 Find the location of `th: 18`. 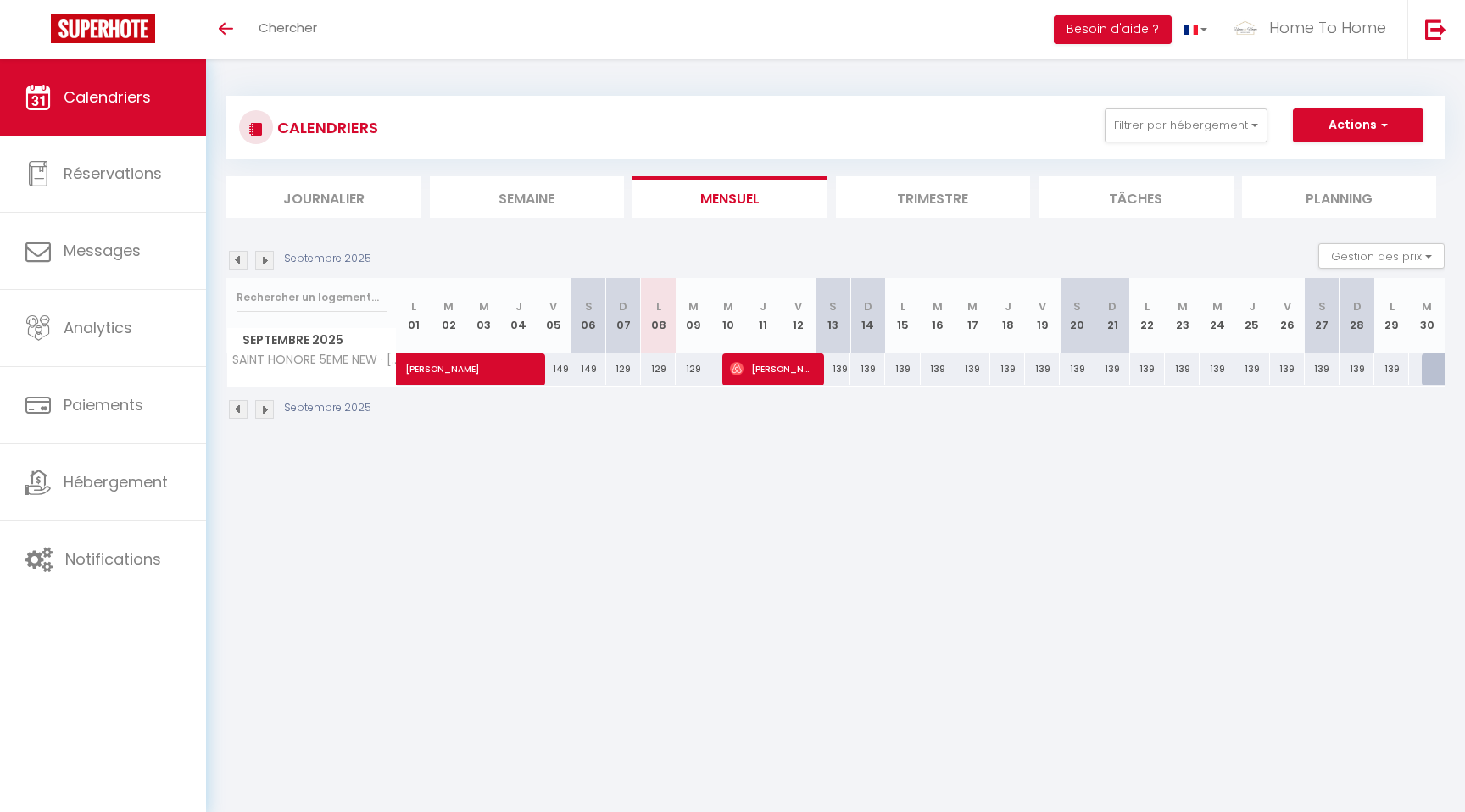

th: 18 is located at coordinates (1008, 315).